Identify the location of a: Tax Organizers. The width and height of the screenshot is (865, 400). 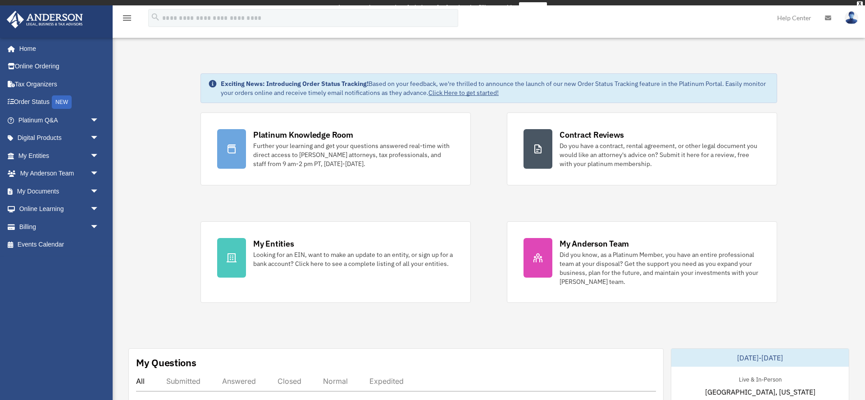
(59, 84).